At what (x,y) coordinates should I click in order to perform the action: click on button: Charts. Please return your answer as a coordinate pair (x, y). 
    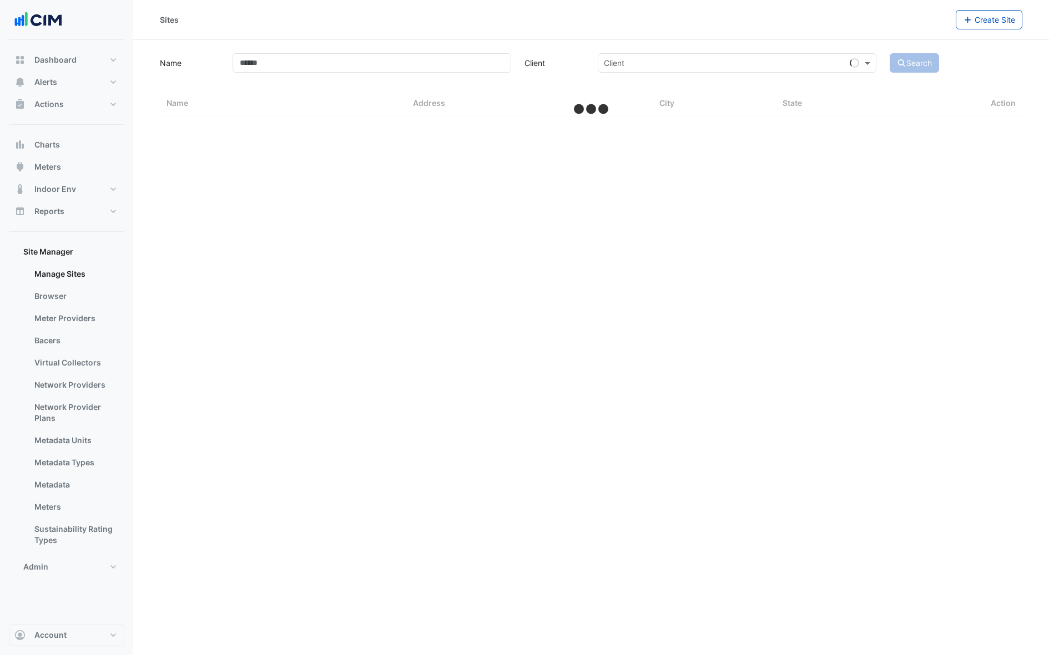
    Looking at the image, I should click on (67, 145).